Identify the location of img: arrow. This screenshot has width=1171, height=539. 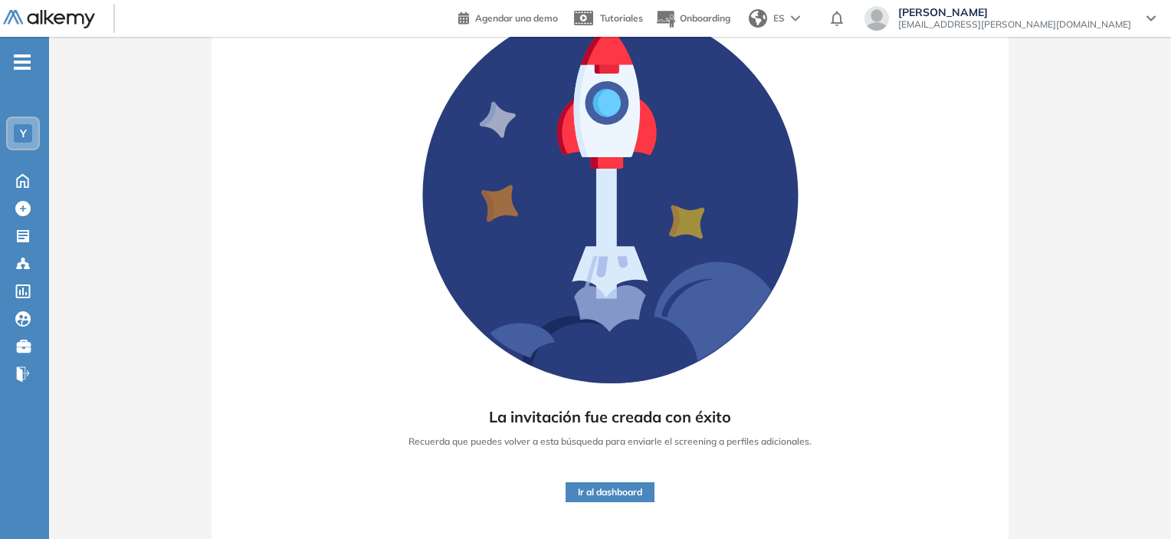
(796, 18).